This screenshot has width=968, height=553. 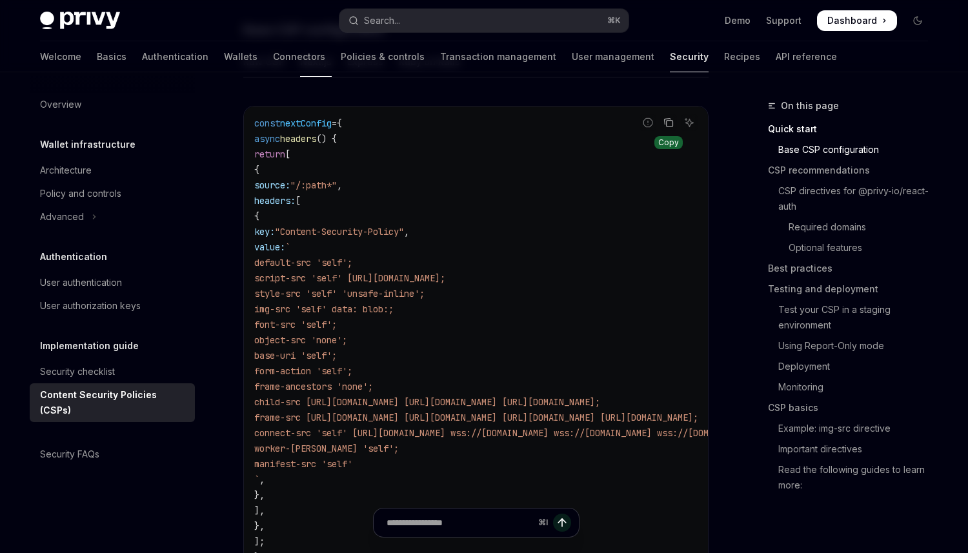 I want to click on a: Deployment, so click(x=853, y=367).